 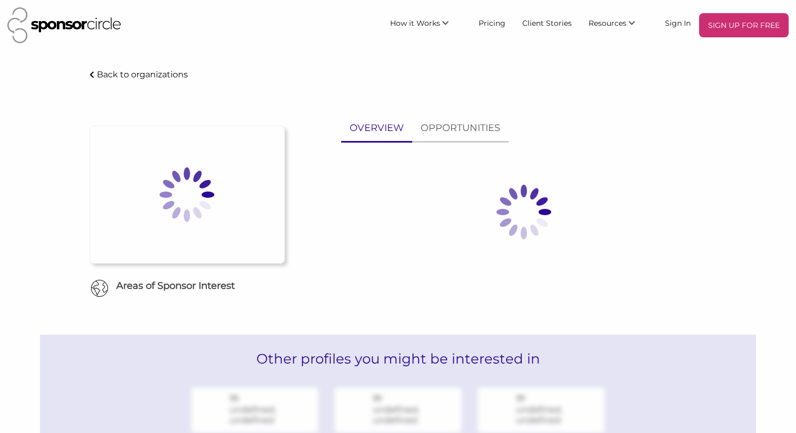 What do you see at coordinates (744, 25) in the screenshot?
I see `p: SIGN UP FOR FREE` at bounding box center [744, 25].